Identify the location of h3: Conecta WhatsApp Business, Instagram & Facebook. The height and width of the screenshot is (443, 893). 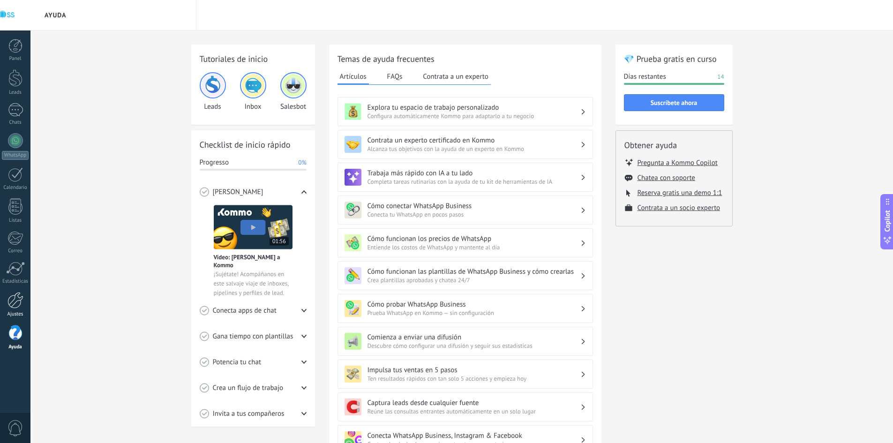
(474, 435).